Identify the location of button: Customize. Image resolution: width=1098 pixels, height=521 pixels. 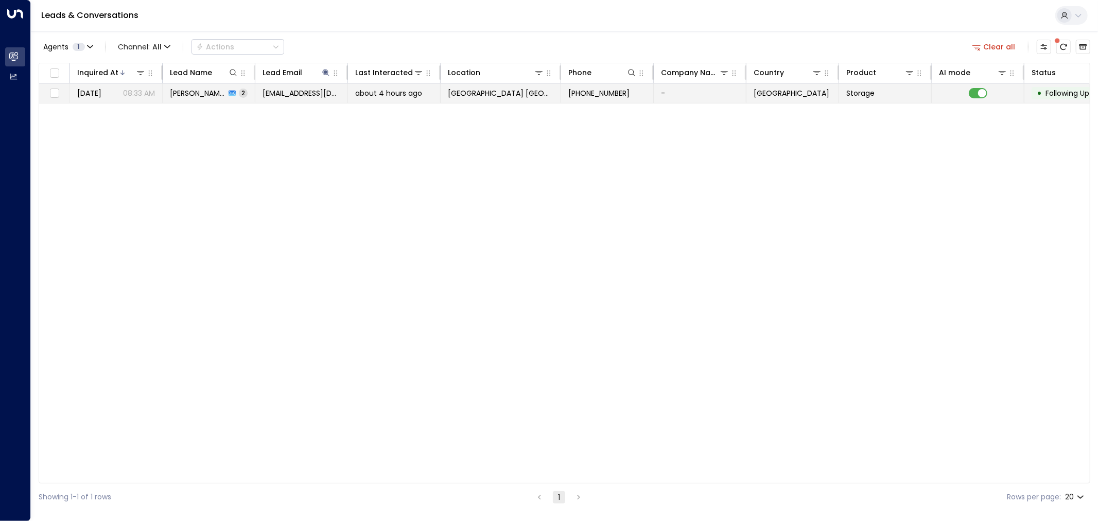
(1044, 47).